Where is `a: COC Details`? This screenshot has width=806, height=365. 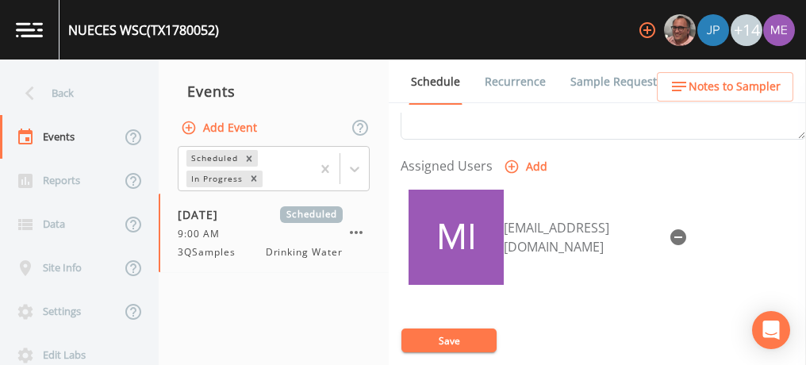
a: COC Details is located at coordinates (718, 82).